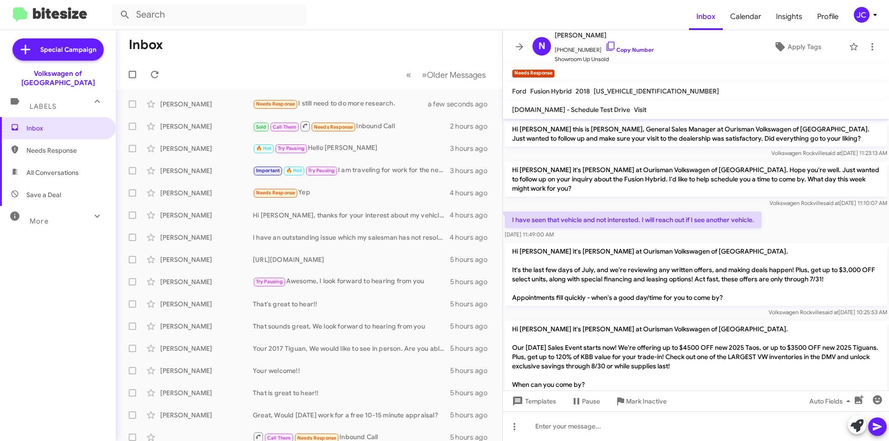  What do you see at coordinates (351, 371) in the screenshot?
I see `div: Your welcome!!` at bounding box center [351, 371].